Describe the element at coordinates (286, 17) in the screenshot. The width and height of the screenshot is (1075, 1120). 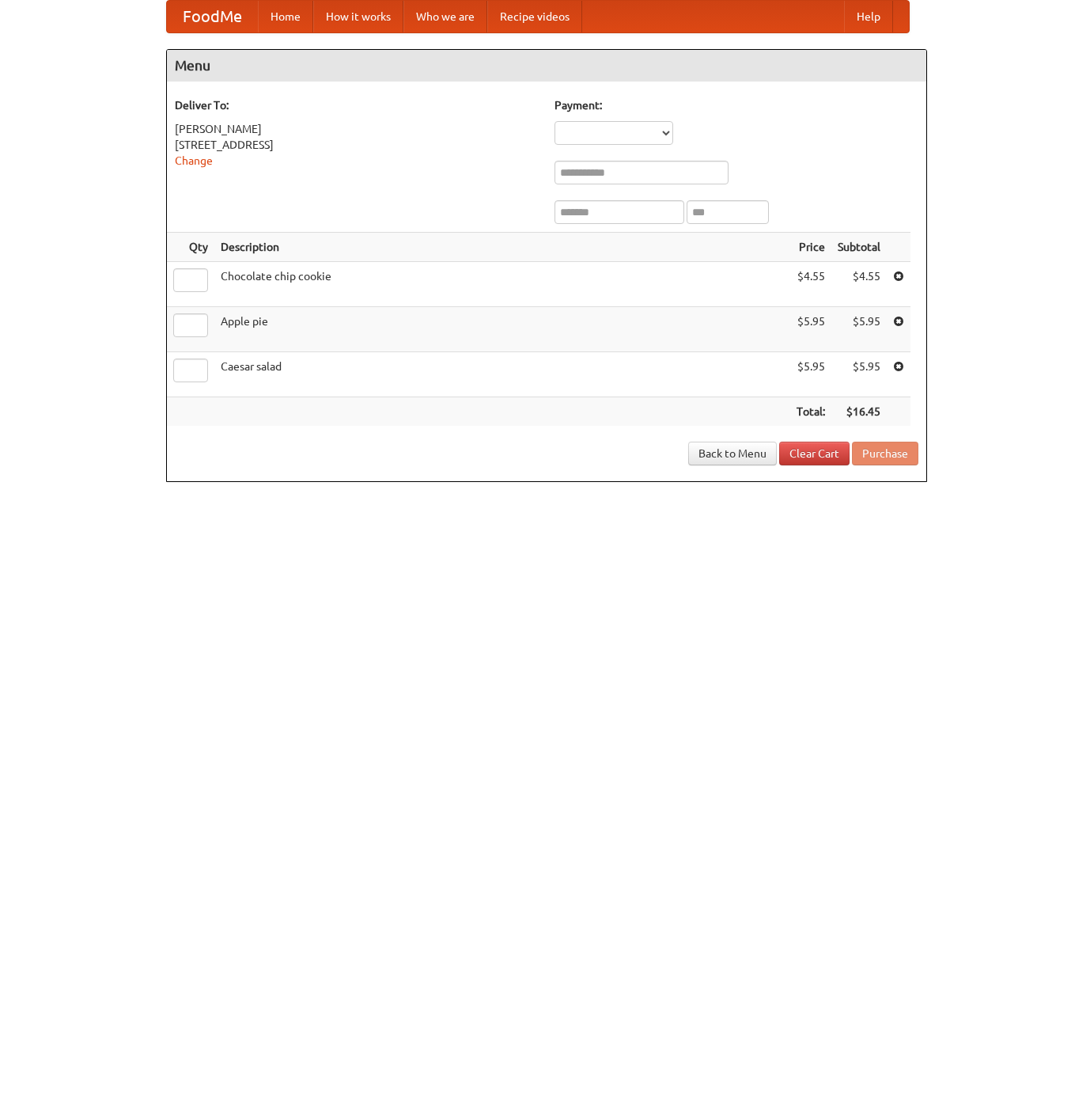
I see `a: Home` at that location.